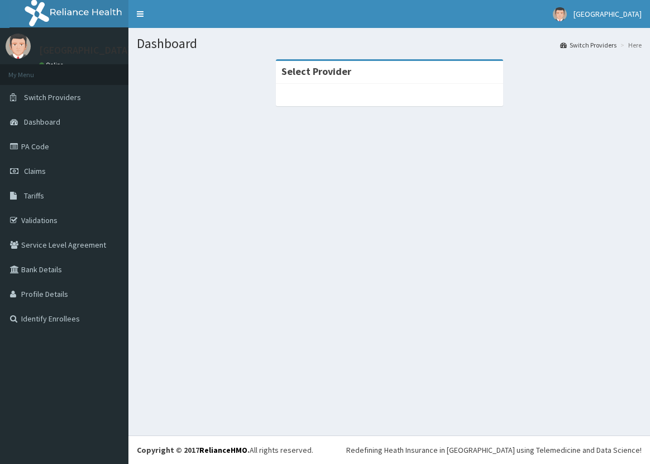 This screenshot has width=650, height=464. Describe the element at coordinates (223, 450) in the screenshot. I see `a: RelianceHMO` at that location.